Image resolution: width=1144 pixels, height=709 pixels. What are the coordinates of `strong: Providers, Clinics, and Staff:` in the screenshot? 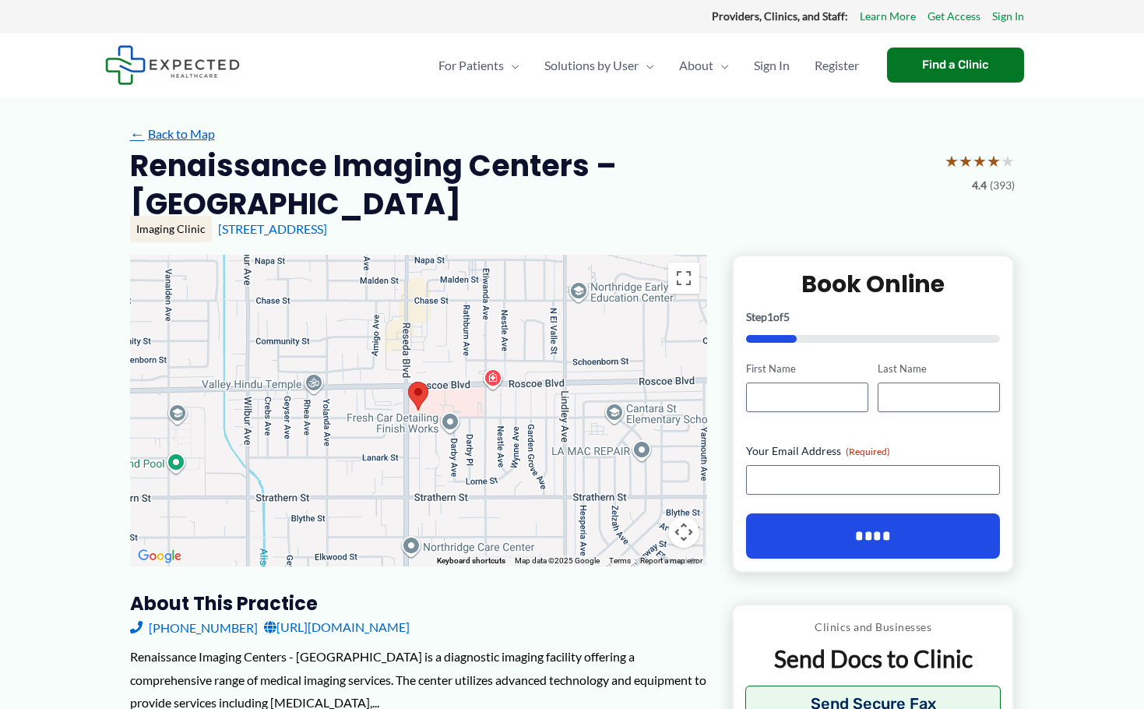 It's located at (779, 16).